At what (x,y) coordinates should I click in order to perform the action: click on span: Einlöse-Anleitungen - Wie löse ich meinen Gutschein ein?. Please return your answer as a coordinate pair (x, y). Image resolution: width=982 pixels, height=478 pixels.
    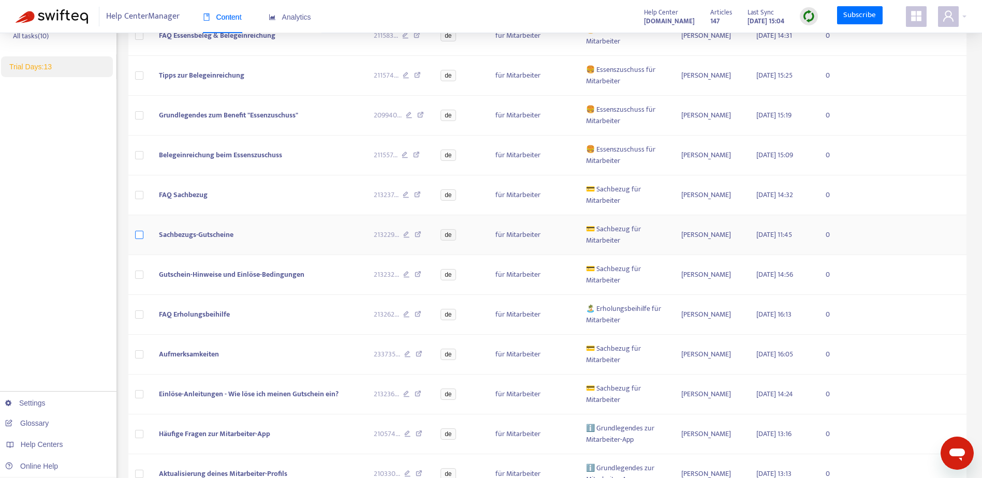
    Looking at the image, I should click on (248, 394).